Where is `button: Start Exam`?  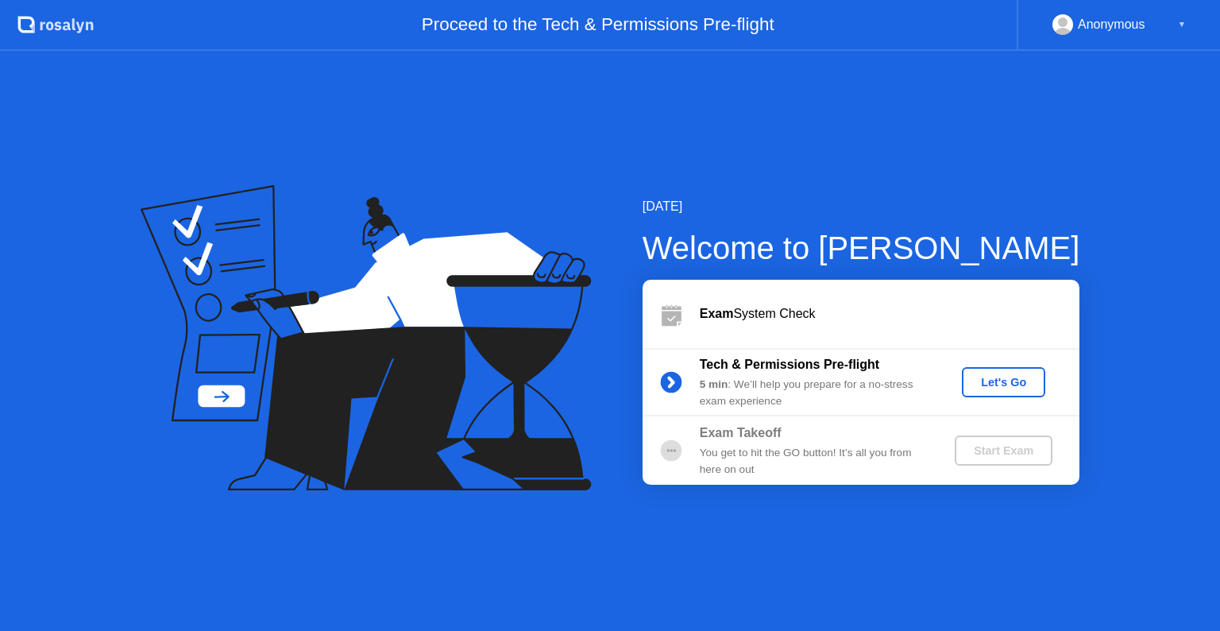 button: Start Exam is located at coordinates (1003, 450).